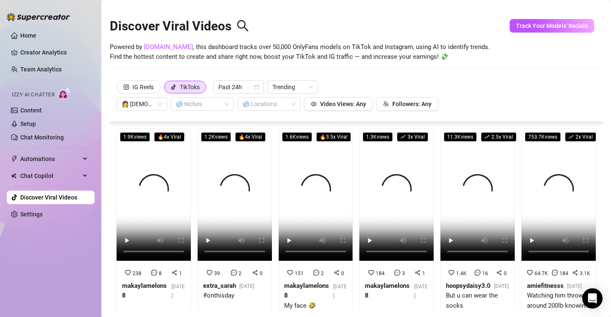  What do you see at coordinates (478, 300) in the screenshot?
I see `div: But u can wear the socks` at bounding box center [478, 300].